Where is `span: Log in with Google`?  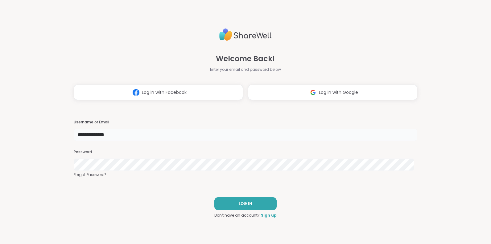 span: Log in with Google is located at coordinates (338, 92).